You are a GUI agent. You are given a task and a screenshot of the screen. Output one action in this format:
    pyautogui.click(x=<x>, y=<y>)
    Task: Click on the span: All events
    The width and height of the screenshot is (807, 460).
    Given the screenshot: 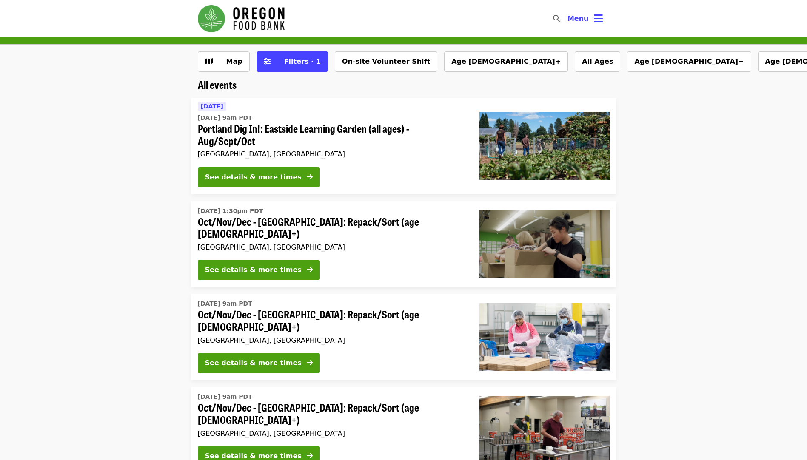 What is the action you would take?
    pyautogui.click(x=217, y=84)
    